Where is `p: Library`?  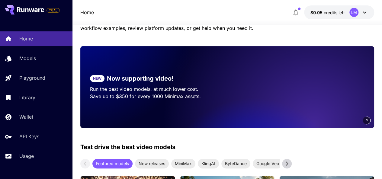 p: Library is located at coordinates (27, 98).